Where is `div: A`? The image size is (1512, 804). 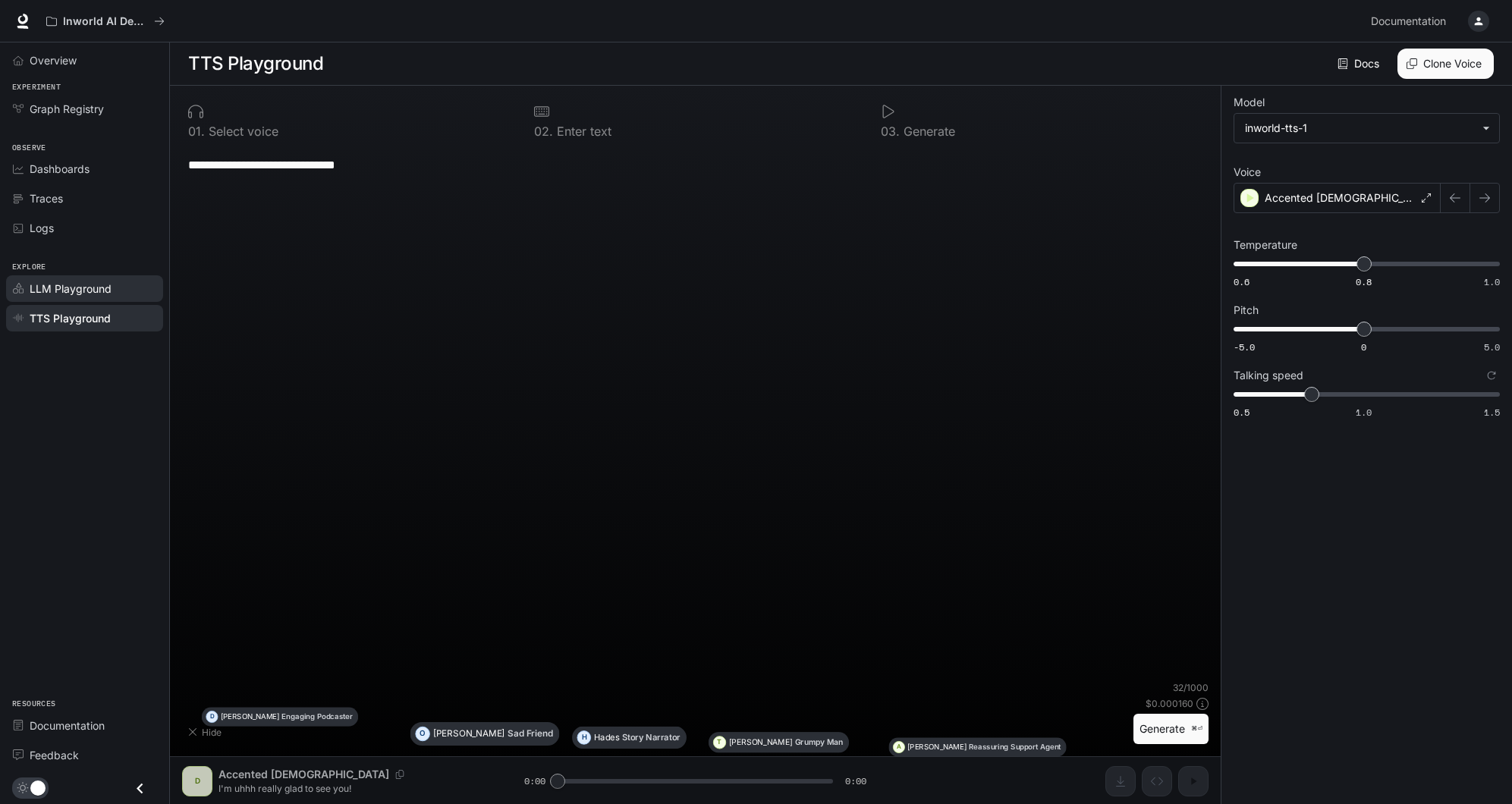 div: A is located at coordinates (899, 747).